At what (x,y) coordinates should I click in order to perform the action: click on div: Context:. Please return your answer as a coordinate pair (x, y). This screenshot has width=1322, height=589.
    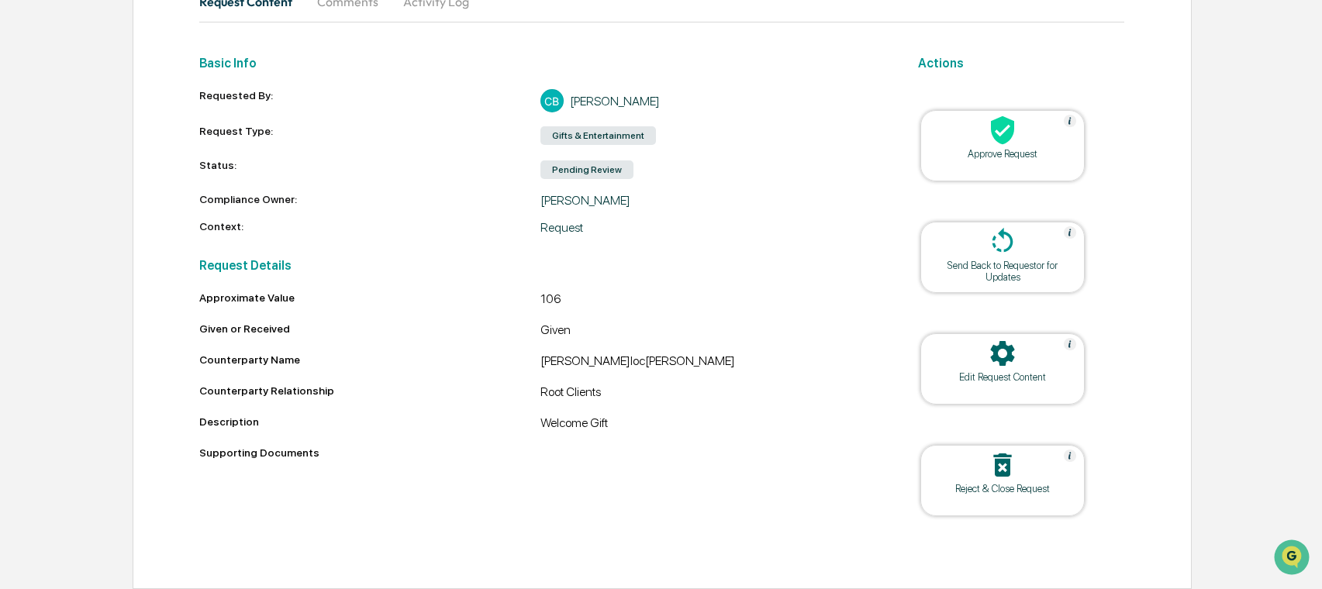
    Looking at the image, I should click on (370, 227).